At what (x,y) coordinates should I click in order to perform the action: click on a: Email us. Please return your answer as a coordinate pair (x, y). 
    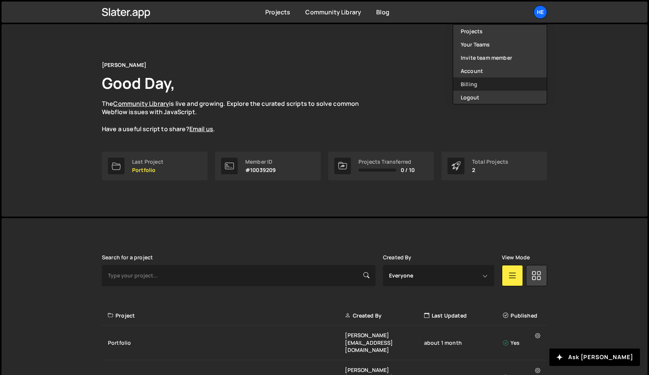
    Looking at the image, I should click on (201, 129).